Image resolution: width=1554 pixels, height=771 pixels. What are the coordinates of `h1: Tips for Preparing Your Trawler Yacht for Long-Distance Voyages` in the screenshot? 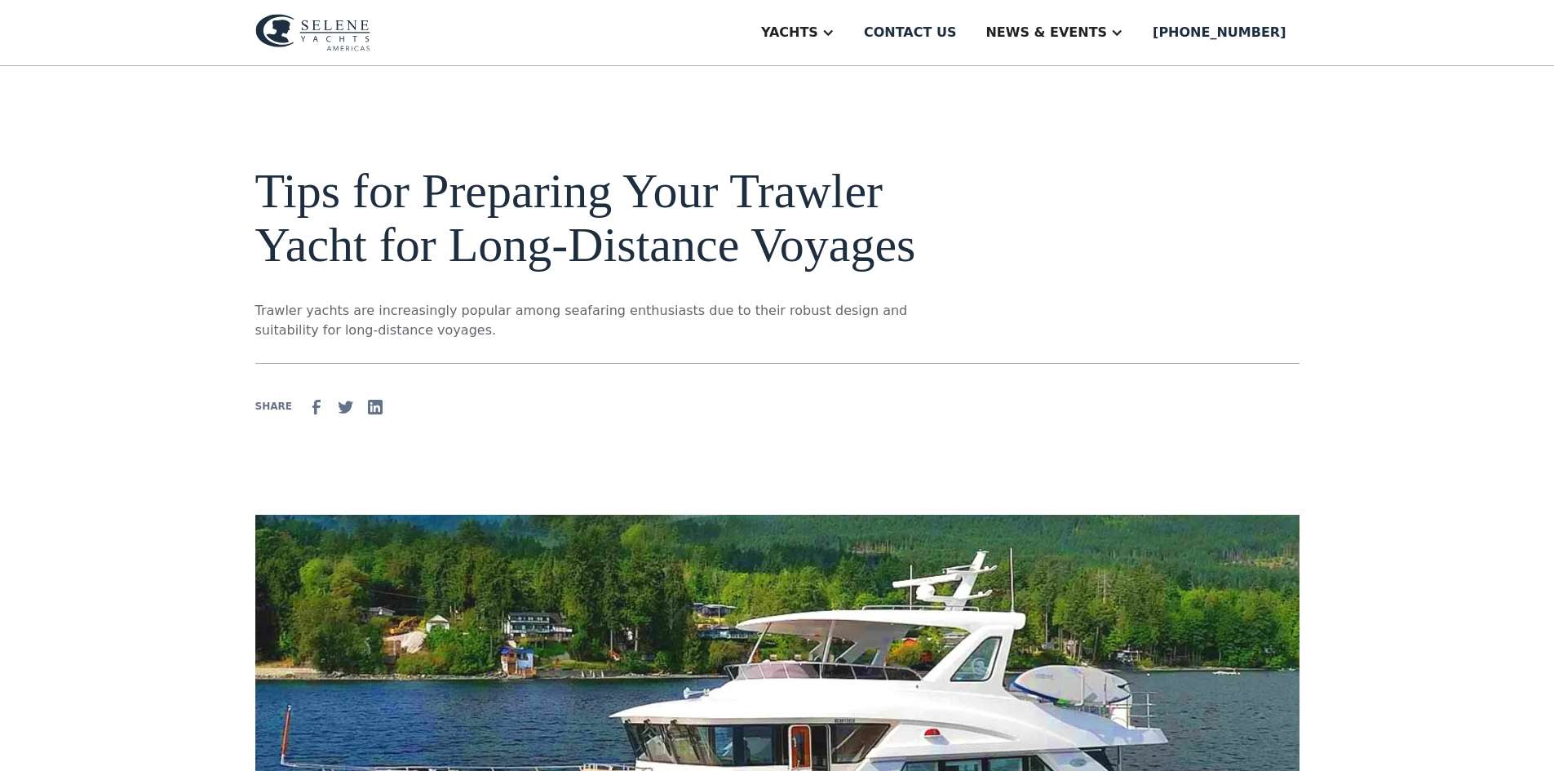 It's located at (595, 218).